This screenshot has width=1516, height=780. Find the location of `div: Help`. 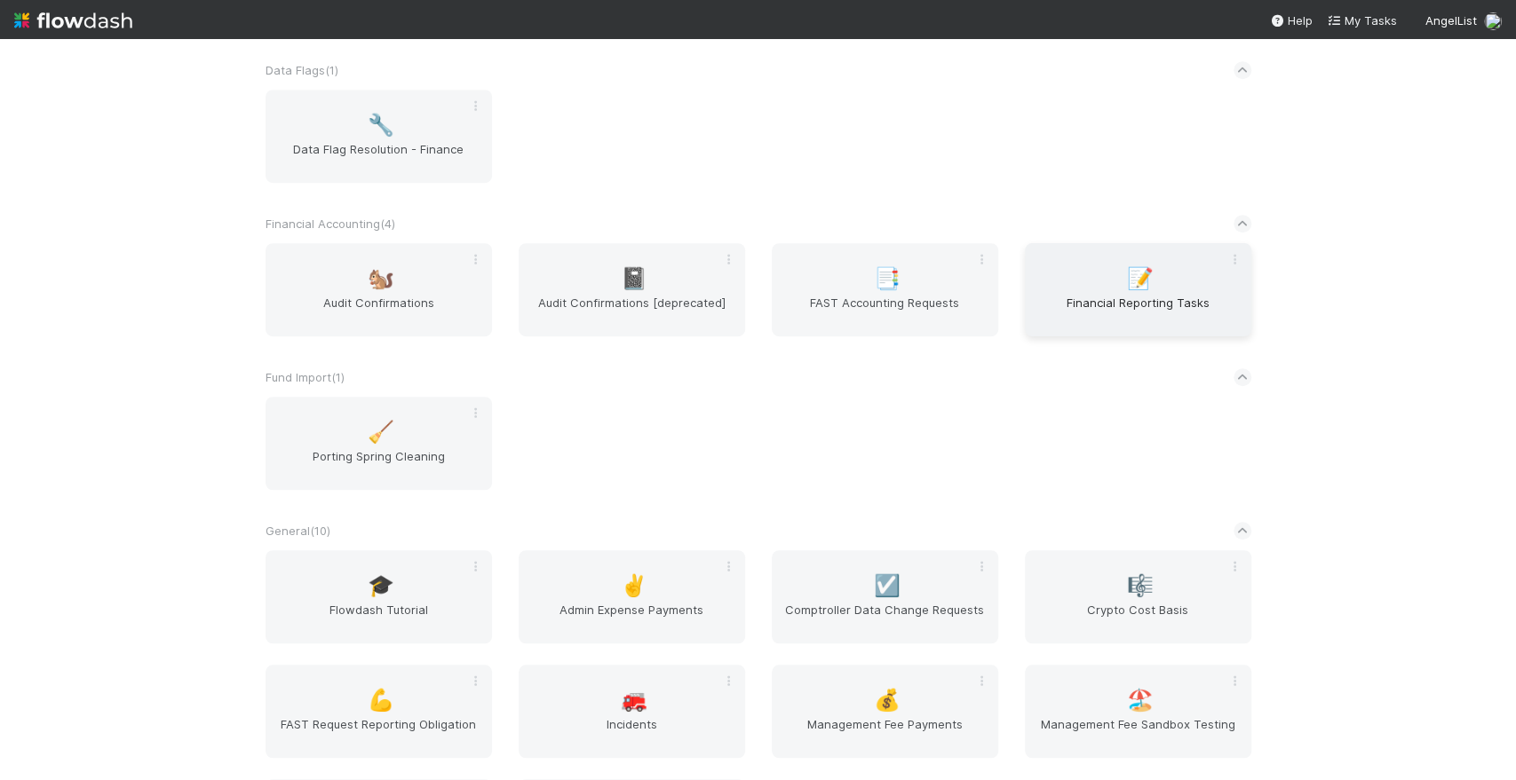

div: Help is located at coordinates (1291, 20).